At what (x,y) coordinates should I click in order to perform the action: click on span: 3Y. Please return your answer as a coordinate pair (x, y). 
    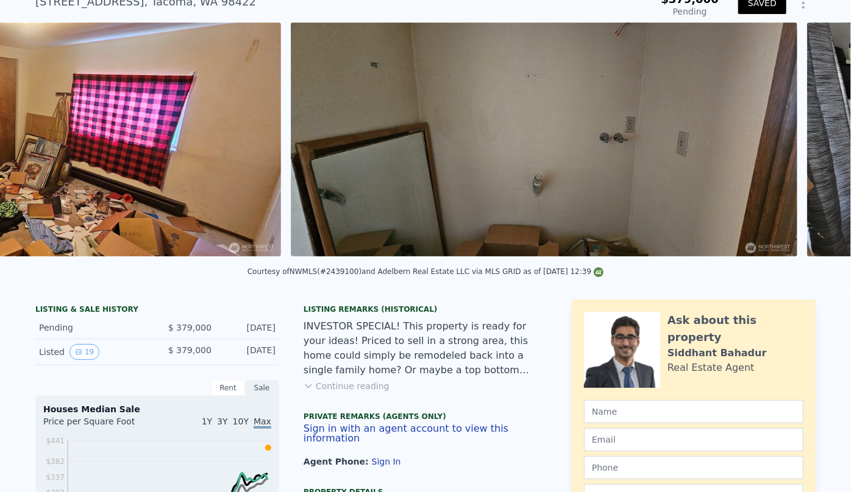
    Looking at the image, I should click on (222, 422).